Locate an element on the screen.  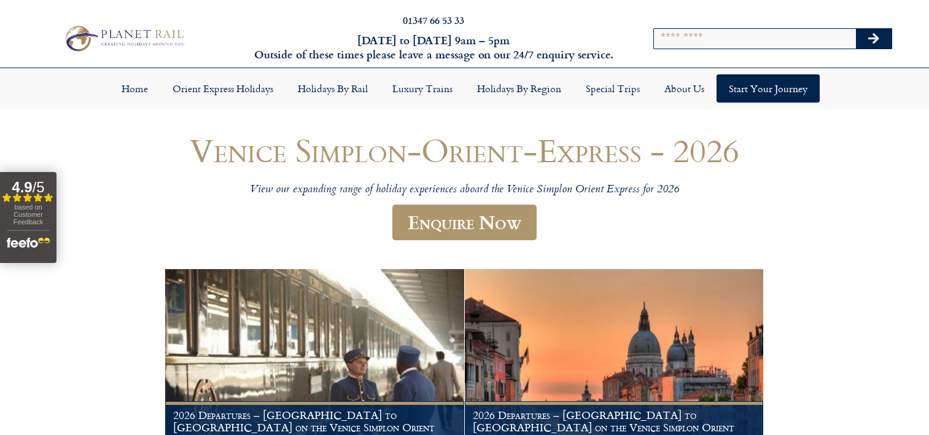
a: Special Trips is located at coordinates (613, 88).